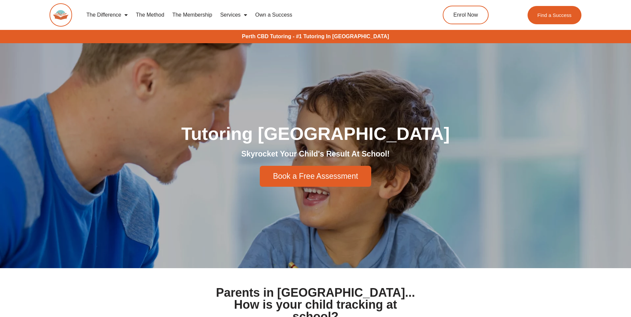 The height and width of the screenshot is (317, 631). Describe the element at coordinates (107, 15) in the screenshot. I see `a: The Difference` at that location.